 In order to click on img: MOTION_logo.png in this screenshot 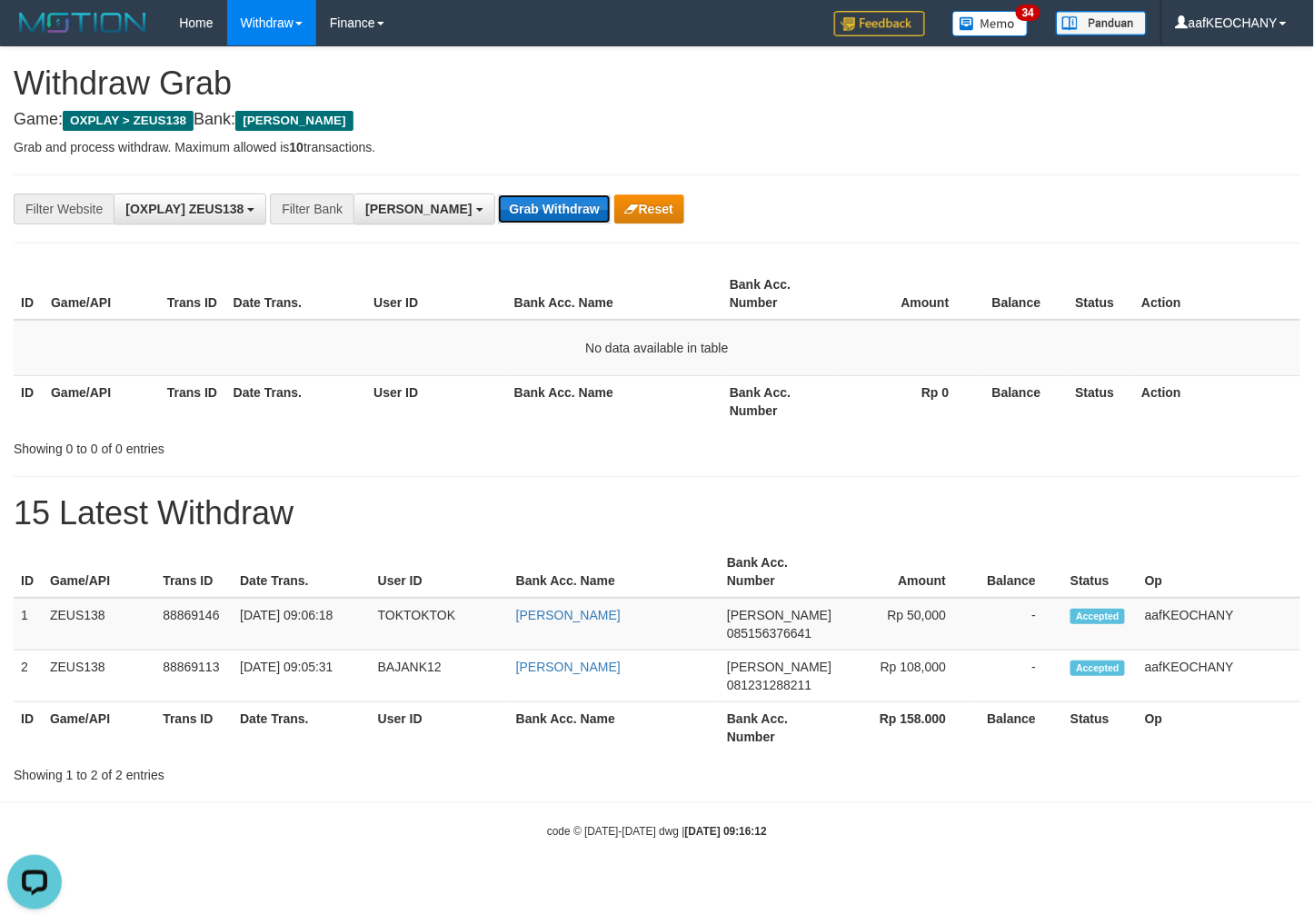, I will do `click(83, 23)`.